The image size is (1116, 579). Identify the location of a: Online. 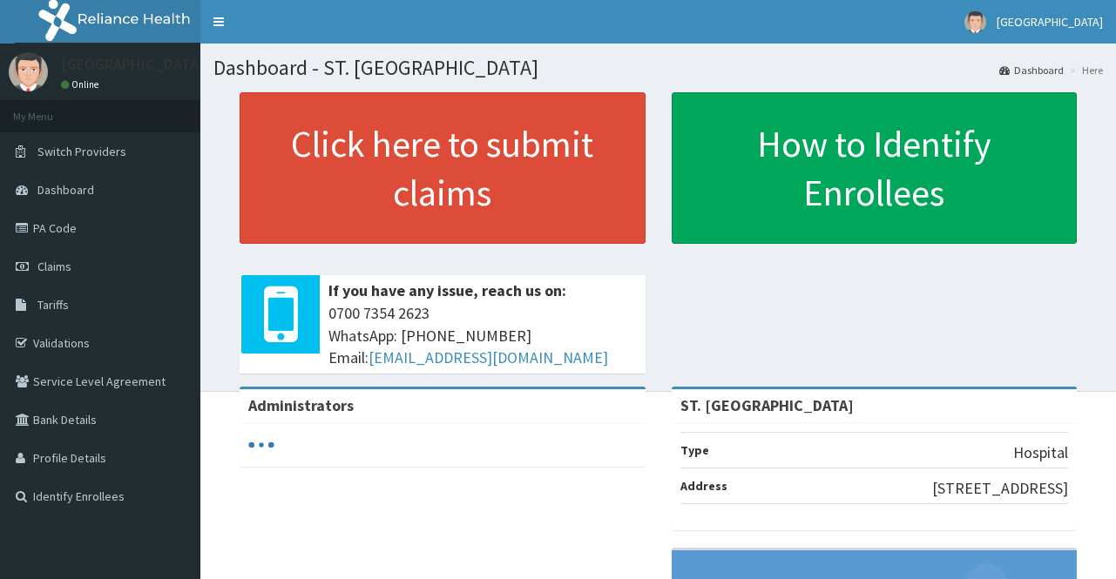
(82, 85).